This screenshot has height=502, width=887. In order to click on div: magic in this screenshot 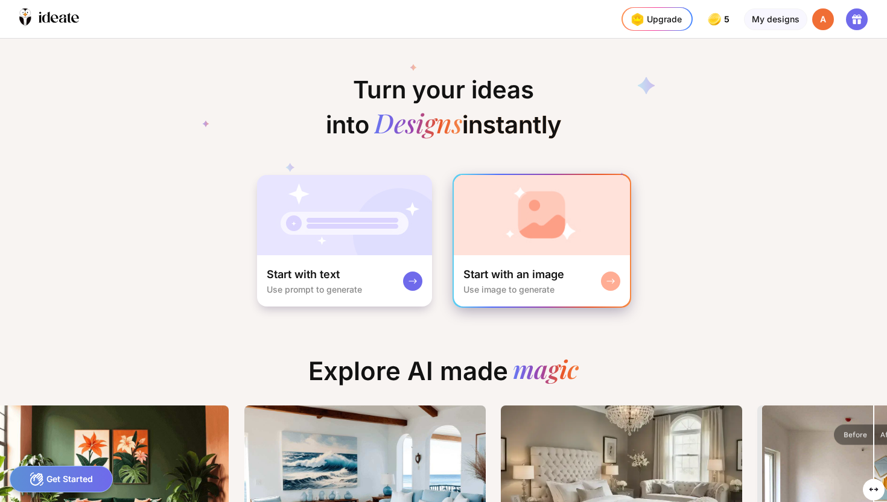, I will do `click(546, 371)`.